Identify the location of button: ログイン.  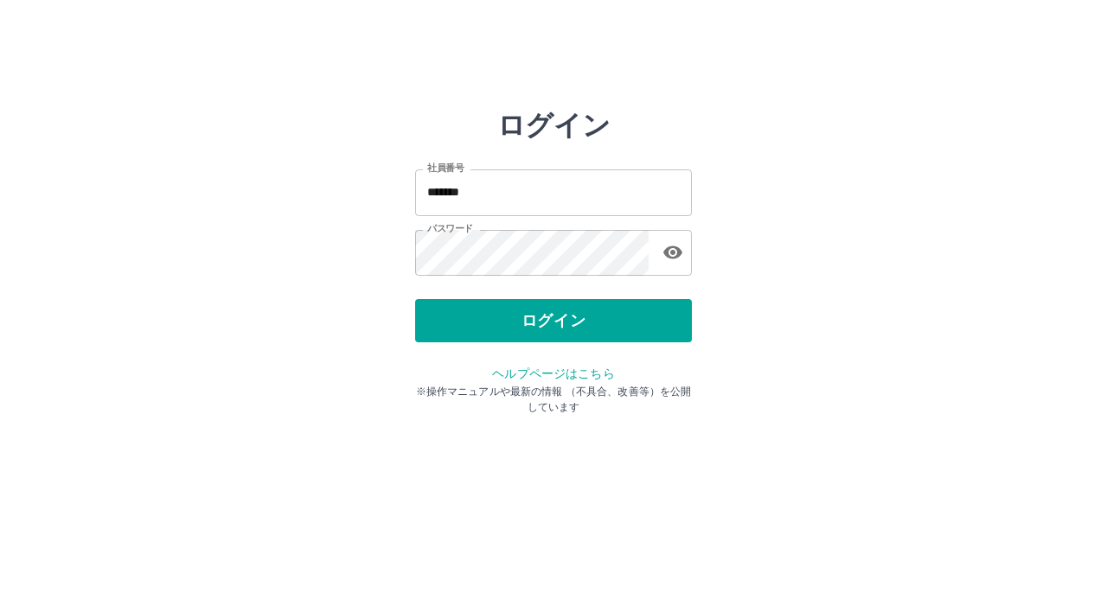
(553, 321).